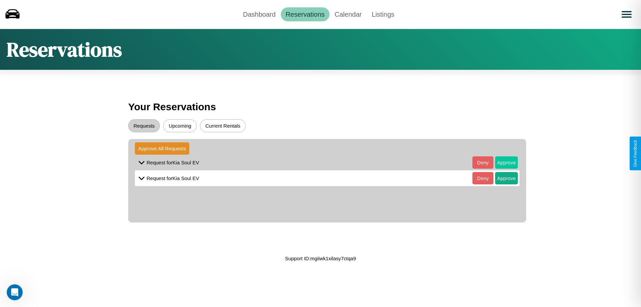  What do you see at coordinates (162, 148) in the screenshot?
I see `button: Approve All Requests` at bounding box center [162, 148].